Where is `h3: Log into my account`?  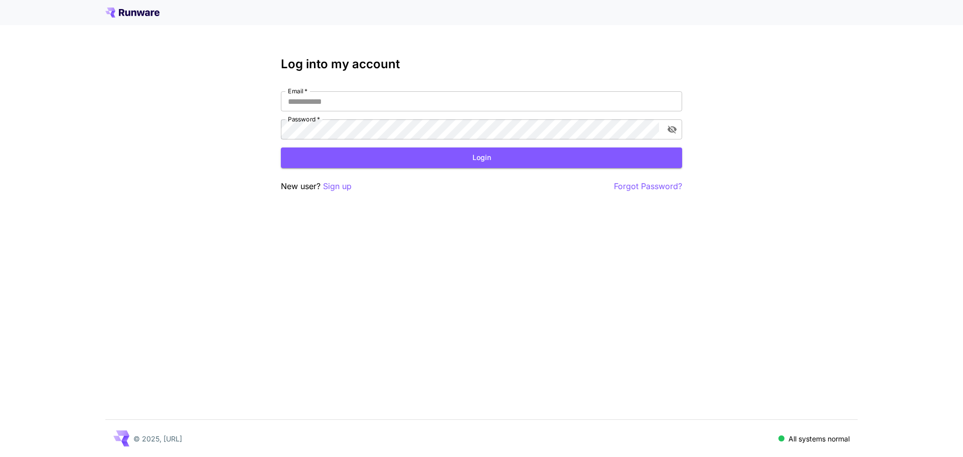
h3: Log into my account is located at coordinates (482, 64).